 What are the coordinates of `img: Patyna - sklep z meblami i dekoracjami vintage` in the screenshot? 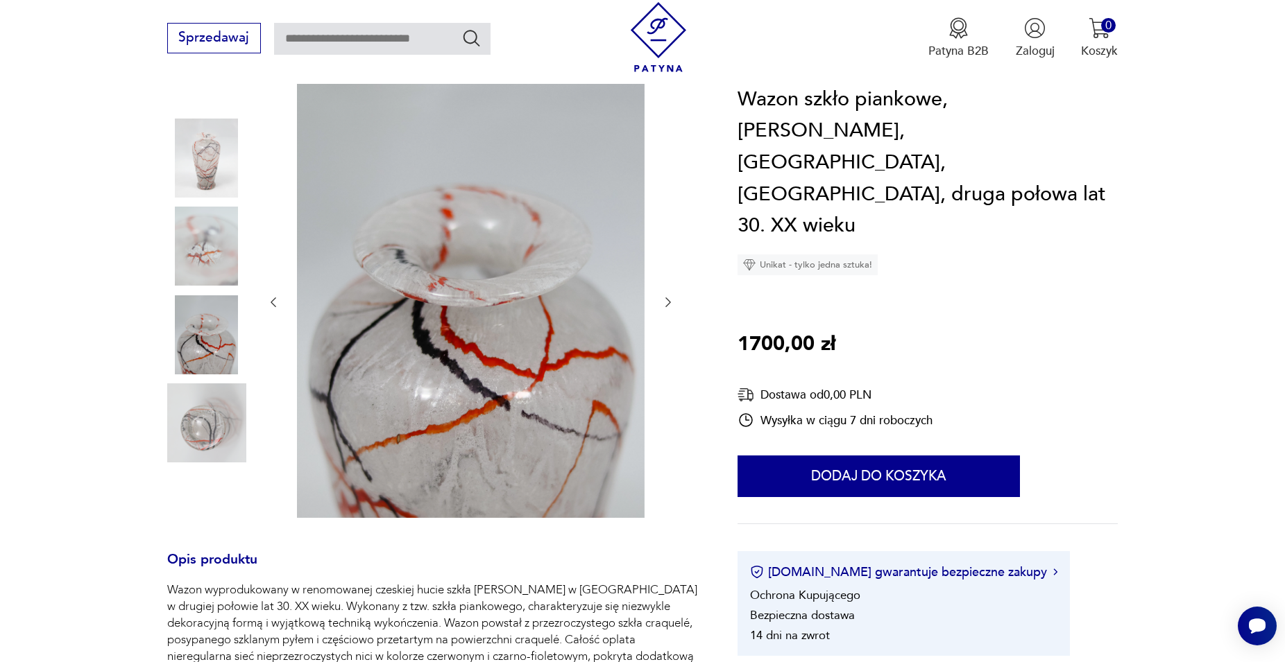 It's located at (658, 37).